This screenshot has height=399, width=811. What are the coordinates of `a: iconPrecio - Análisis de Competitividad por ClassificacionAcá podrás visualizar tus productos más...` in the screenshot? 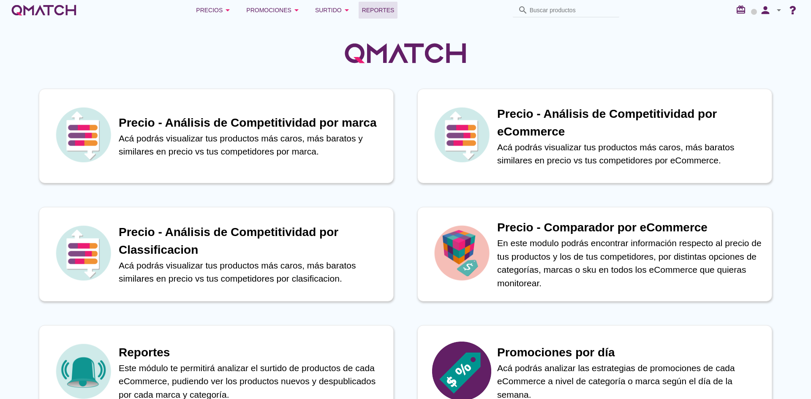 It's located at (216, 254).